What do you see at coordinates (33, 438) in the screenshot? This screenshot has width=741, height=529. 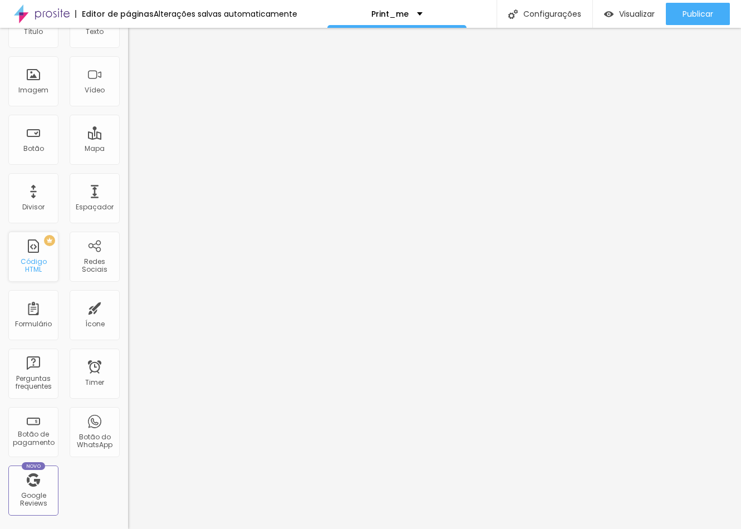 I see `div: Botão de pagamento` at bounding box center [33, 438].